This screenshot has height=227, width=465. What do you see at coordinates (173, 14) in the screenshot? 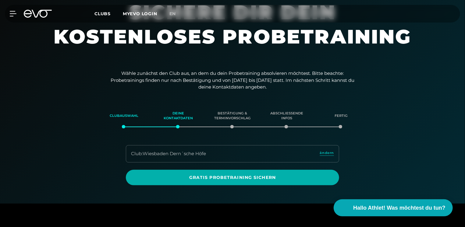
I see `span: en` at bounding box center [173, 14].